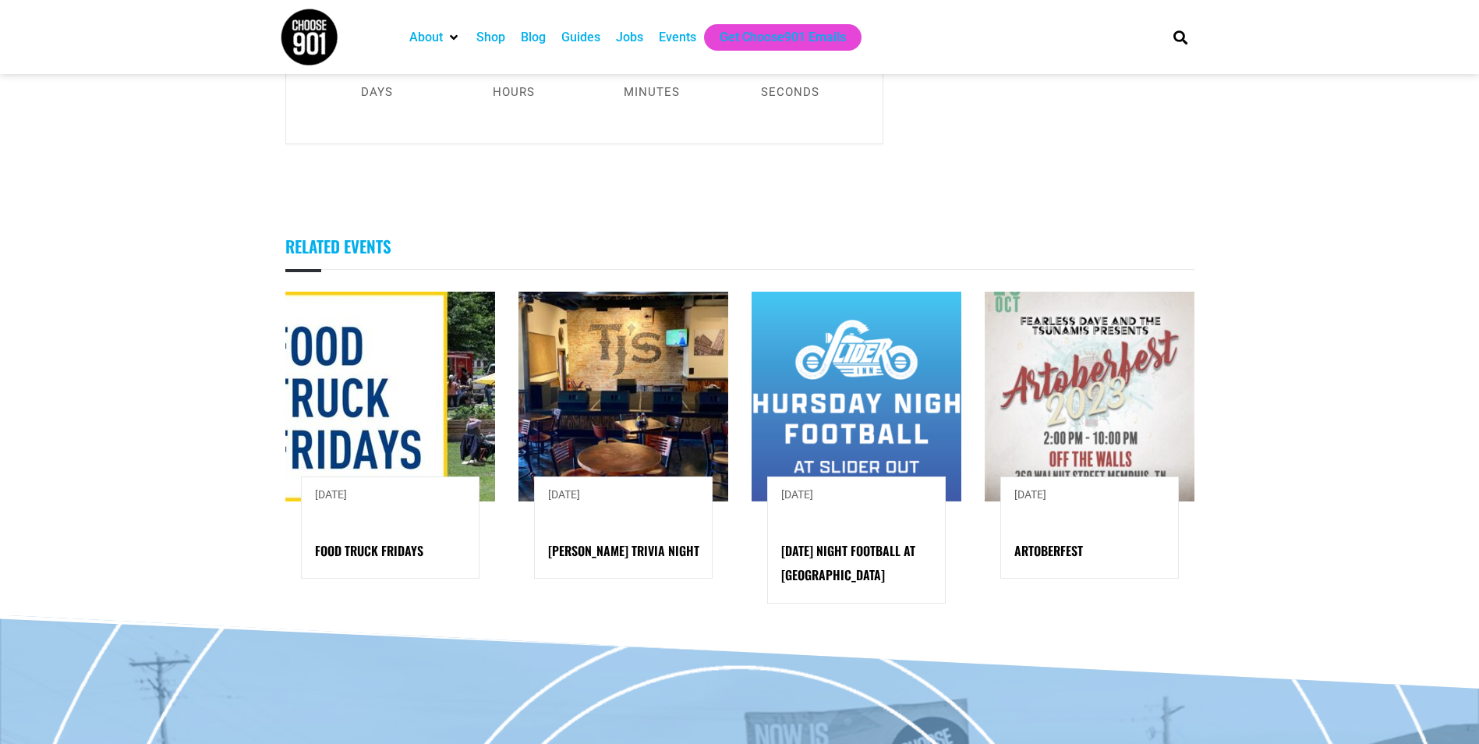 The height and width of the screenshot is (744, 1479). Describe the element at coordinates (774, 37) in the screenshot. I see `nav: Main nav` at that location.